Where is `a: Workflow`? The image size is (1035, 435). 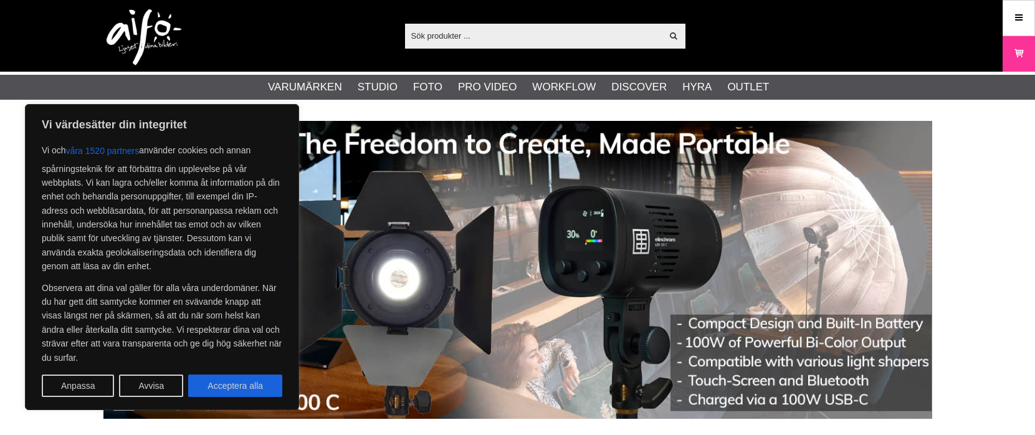
a: Workflow is located at coordinates (564, 87).